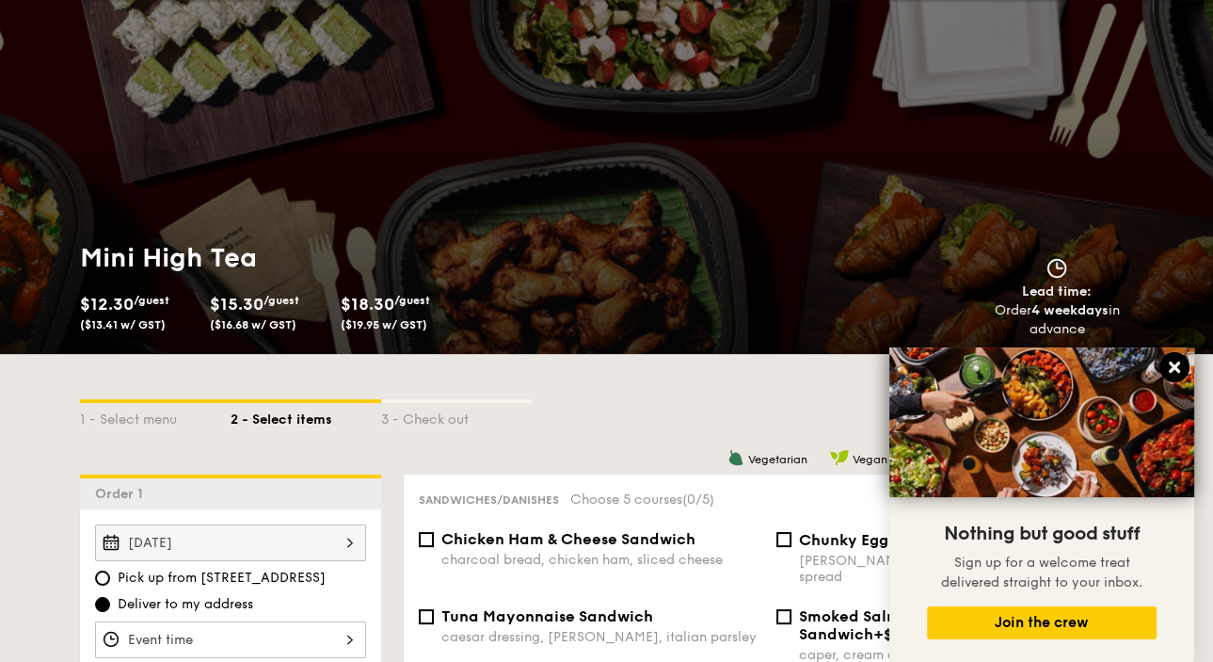 The image size is (1213, 662). I want to click on input: Chicken Ham & Cheese Sandwichcharcoal bread, chicken ham, sliced cheese, so click(426, 539).